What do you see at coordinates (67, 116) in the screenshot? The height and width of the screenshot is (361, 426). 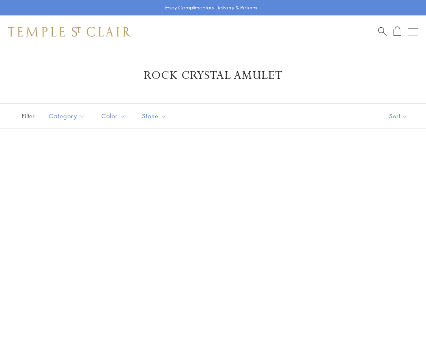 I see `button: Category` at bounding box center [67, 116].